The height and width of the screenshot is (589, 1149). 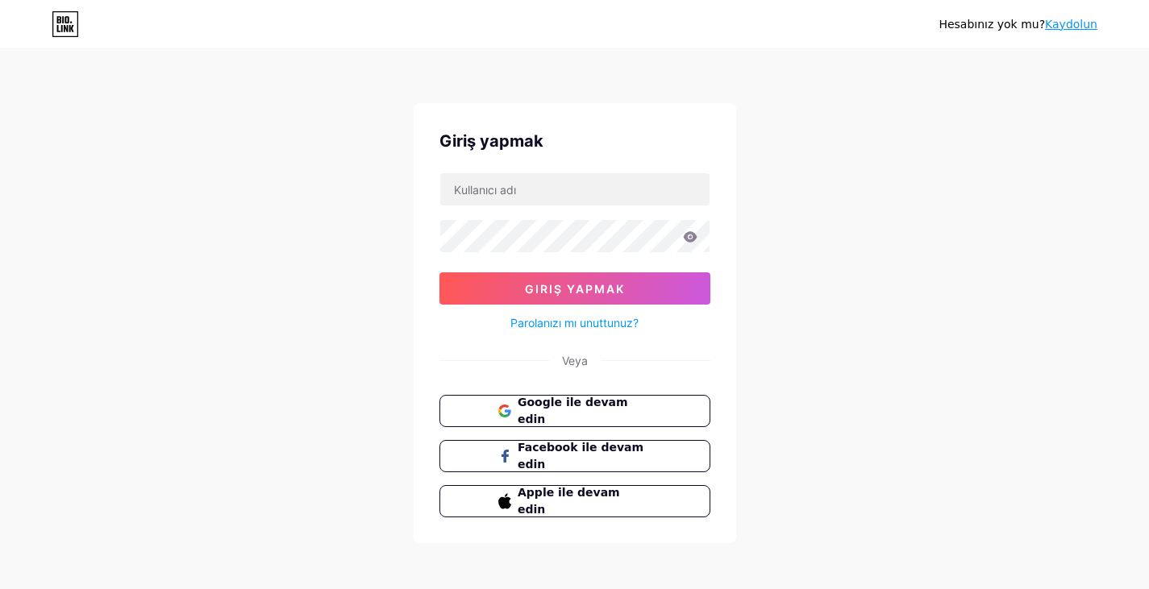 I want to click on a: Kaydolun, so click(x=1070, y=24).